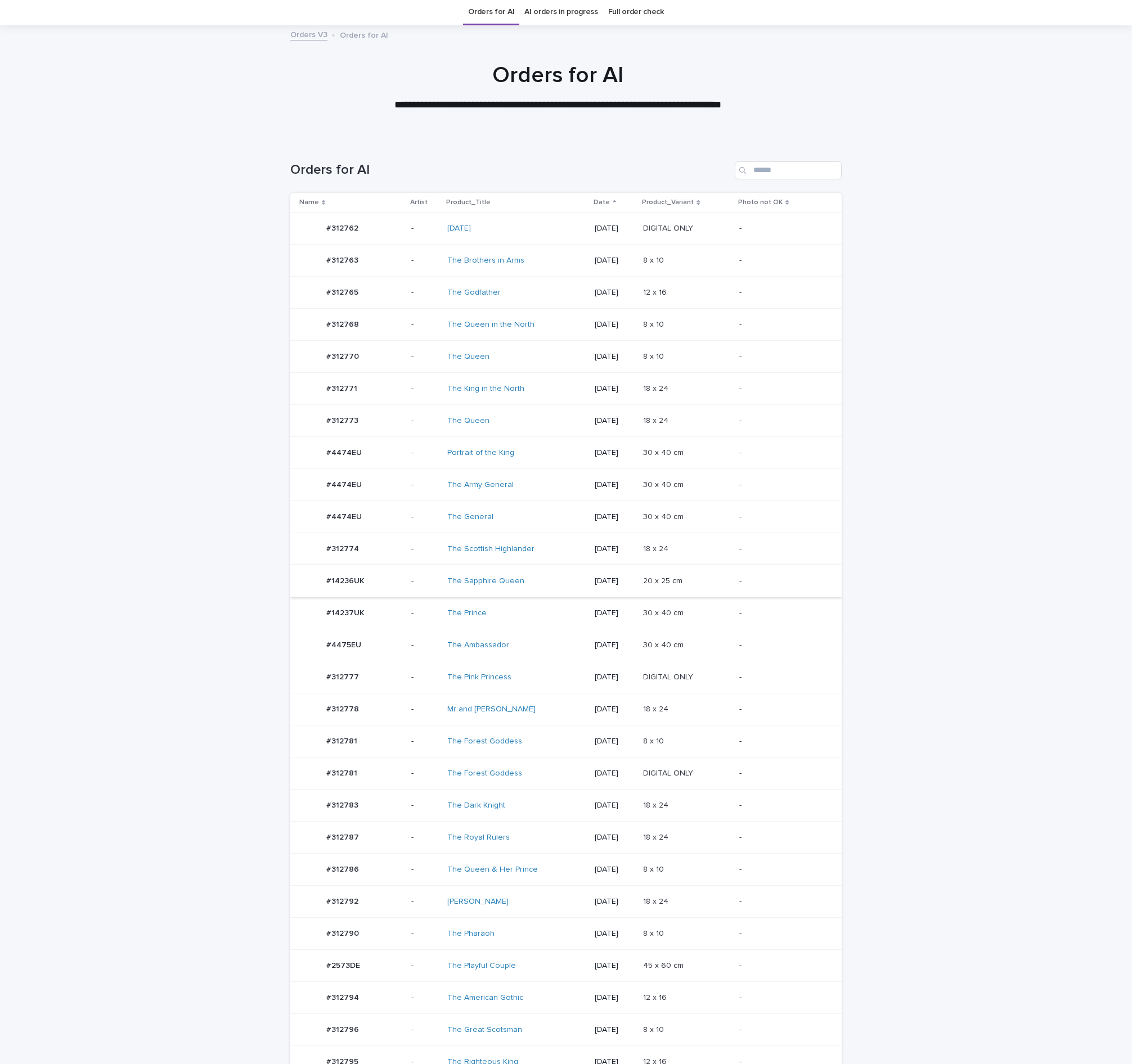 The height and width of the screenshot is (1064, 1132). I want to click on p: #2573DE, so click(345, 965).